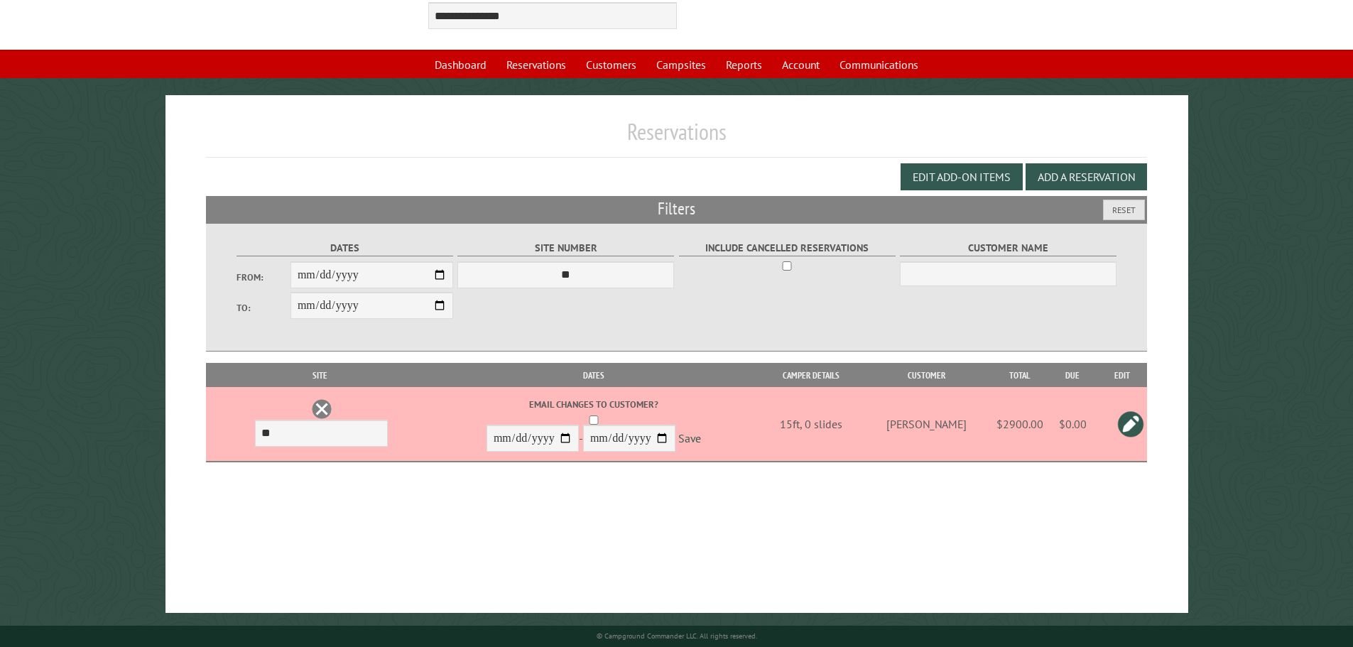 The height and width of the screenshot is (647, 1353). I want to click on button: Add a Reservation, so click(1086, 177).